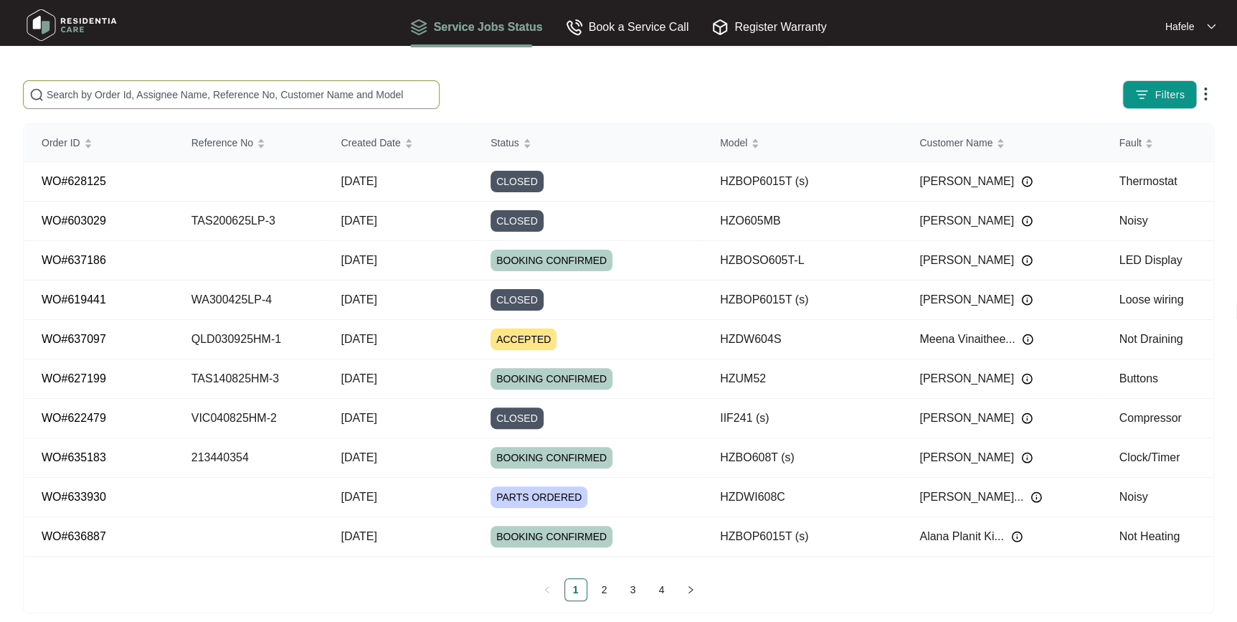 The width and height of the screenshot is (1237, 622). Describe the element at coordinates (74, 260) in the screenshot. I see `a: WO#637186` at that location.